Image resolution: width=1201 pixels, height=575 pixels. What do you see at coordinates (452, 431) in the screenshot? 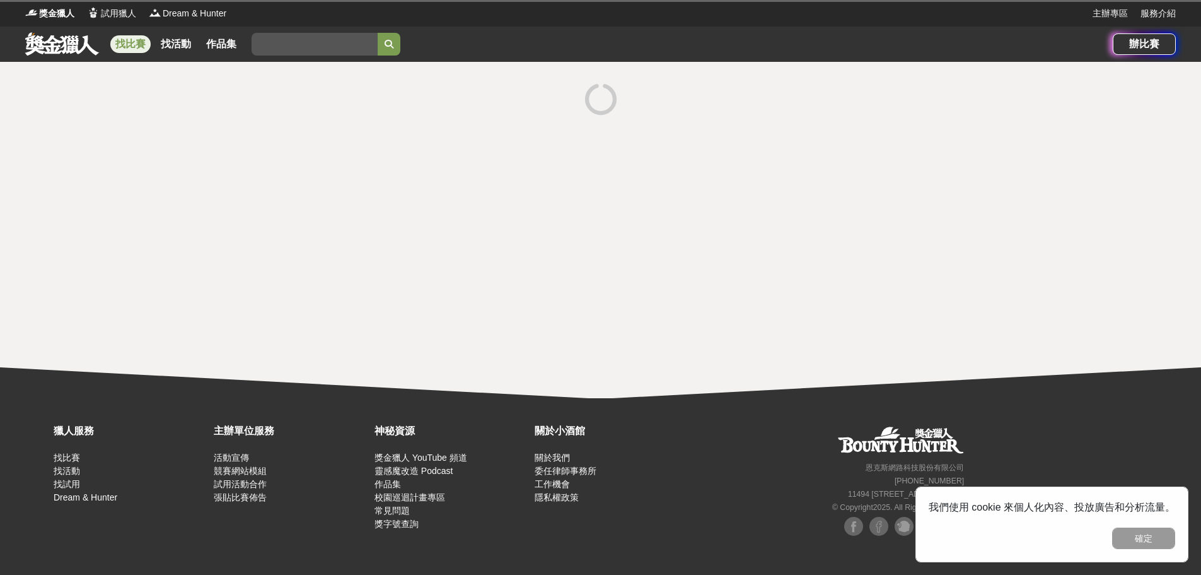
I see `div: 神秘資源` at bounding box center [452, 431].